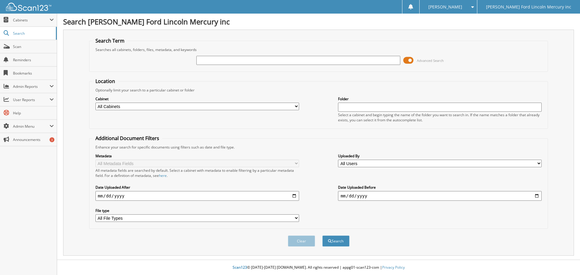  Describe the element at coordinates (197, 99) in the screenshot. I see `label: Cabinet` at that location.